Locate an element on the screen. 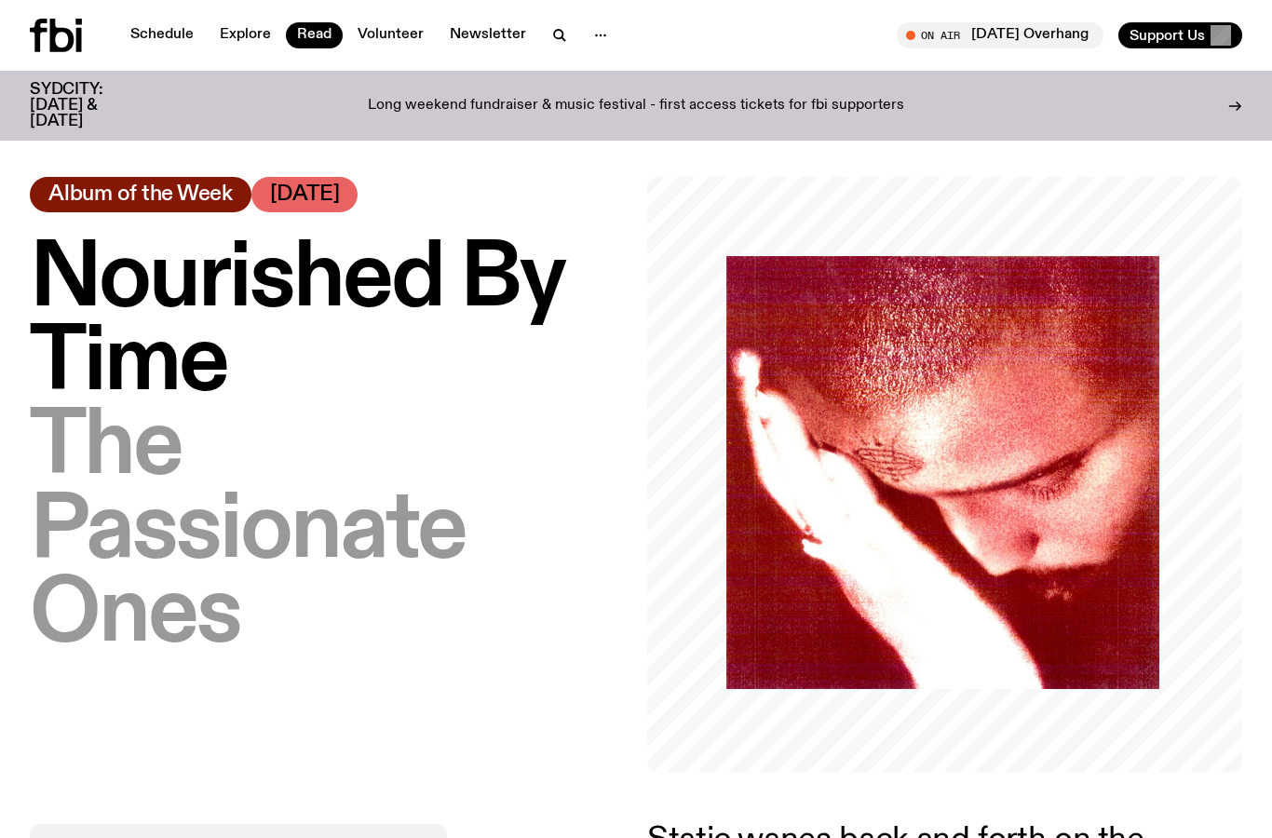 This screenshot has height=838, width=1272. span: The Passionate Ones is located at coordinates (248, 532).